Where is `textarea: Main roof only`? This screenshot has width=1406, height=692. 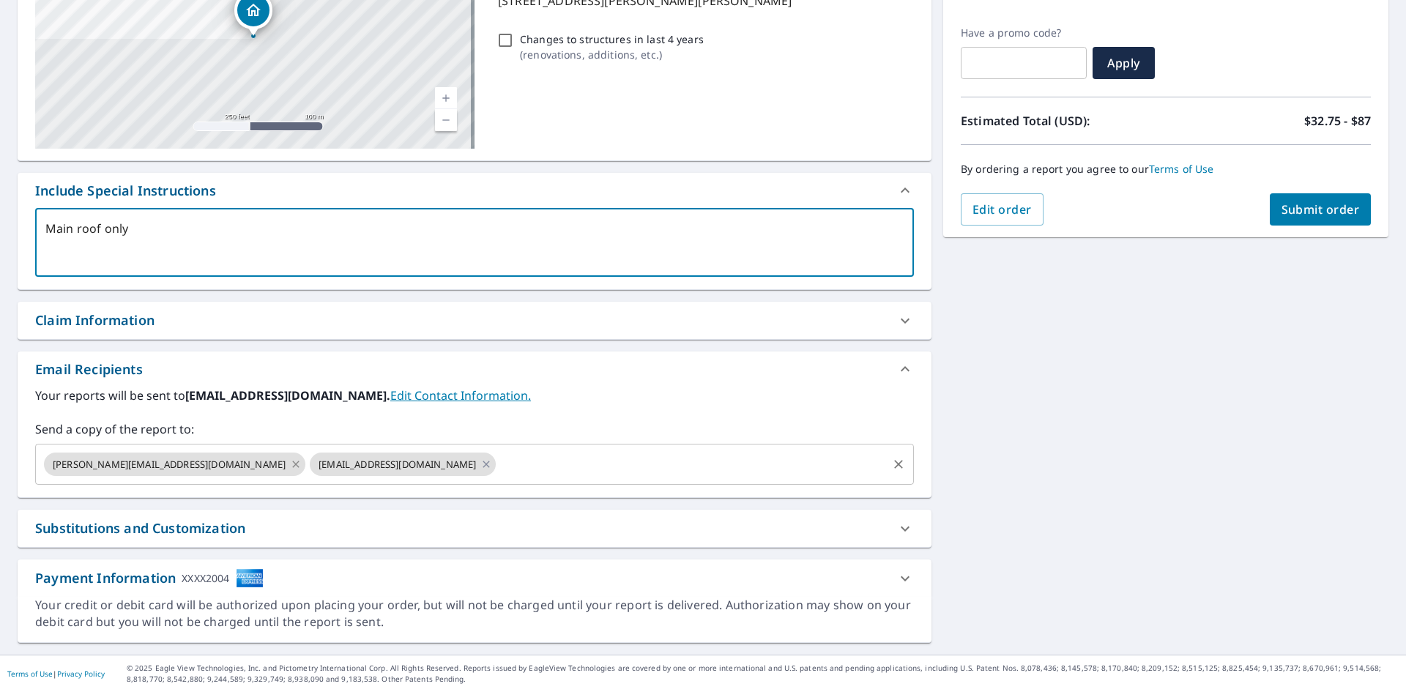
textarea: Main roof only is located at coordinates (475, 242).